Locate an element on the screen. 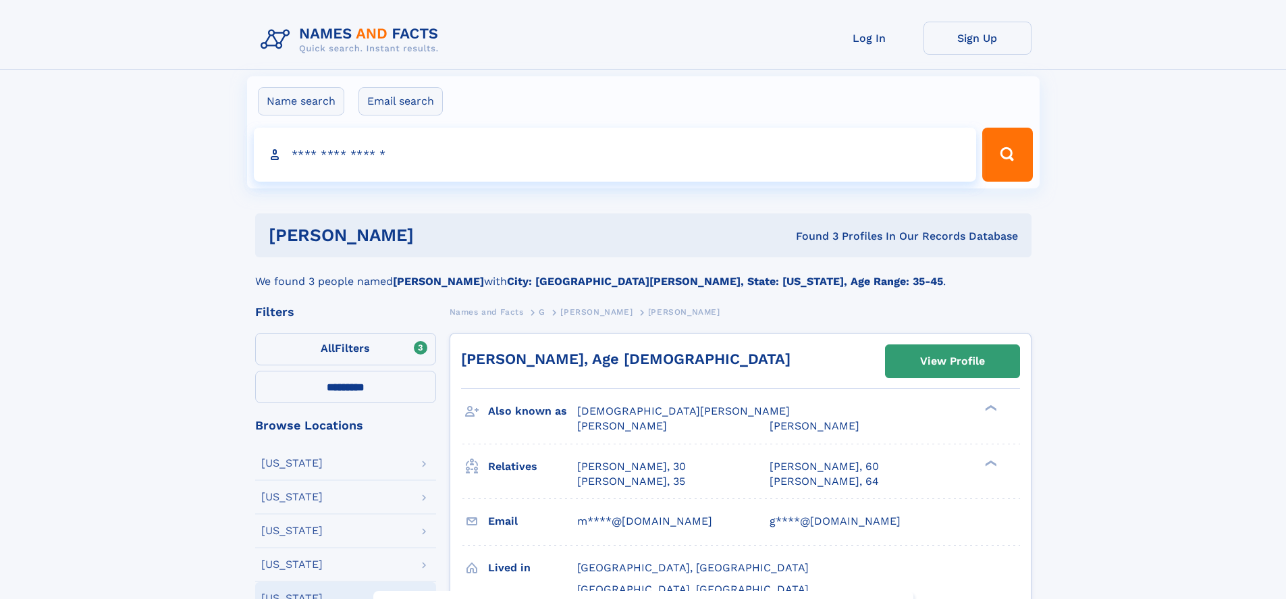 The width and height of the screenshot is (1286, 599). div: We found 3 people named with . is located at coordinates (643, 273).